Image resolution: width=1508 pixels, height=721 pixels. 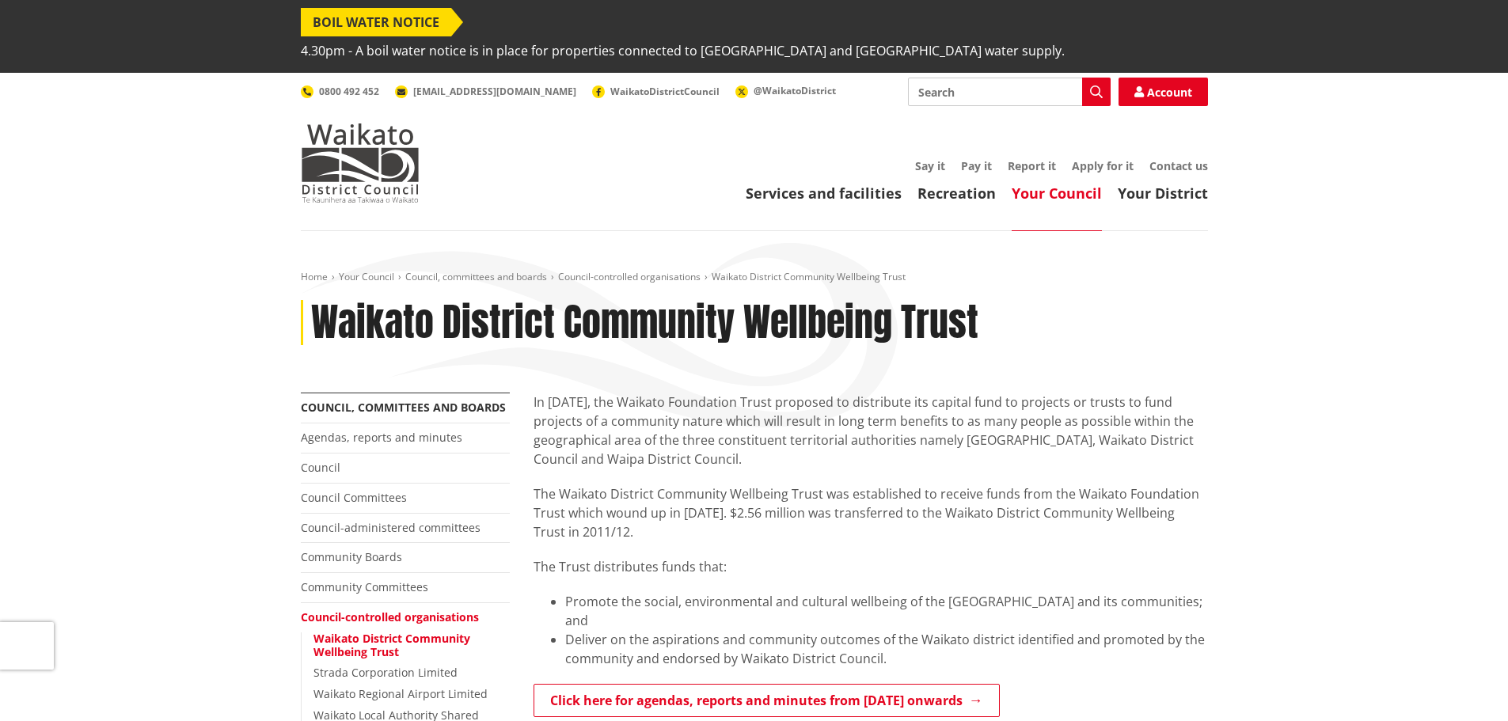 What do you see at coordinates (382, 437) in the screenshot?
I see `a: Agendas, reports and minutes` at bounding box center [382, 437].